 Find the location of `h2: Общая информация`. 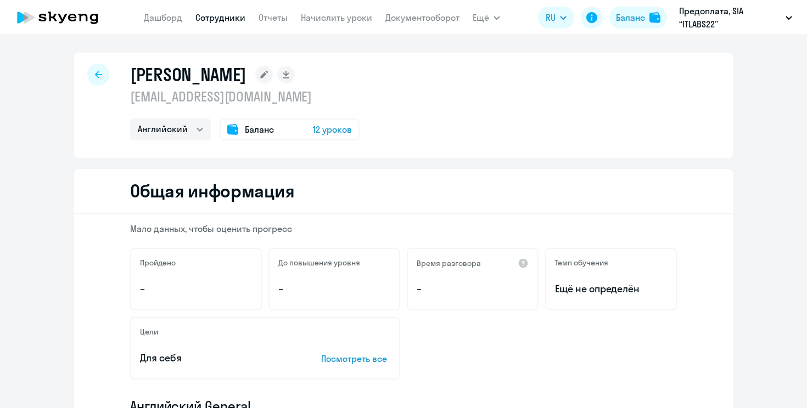

h2: Общая информация is located at coordinates (212, 191).